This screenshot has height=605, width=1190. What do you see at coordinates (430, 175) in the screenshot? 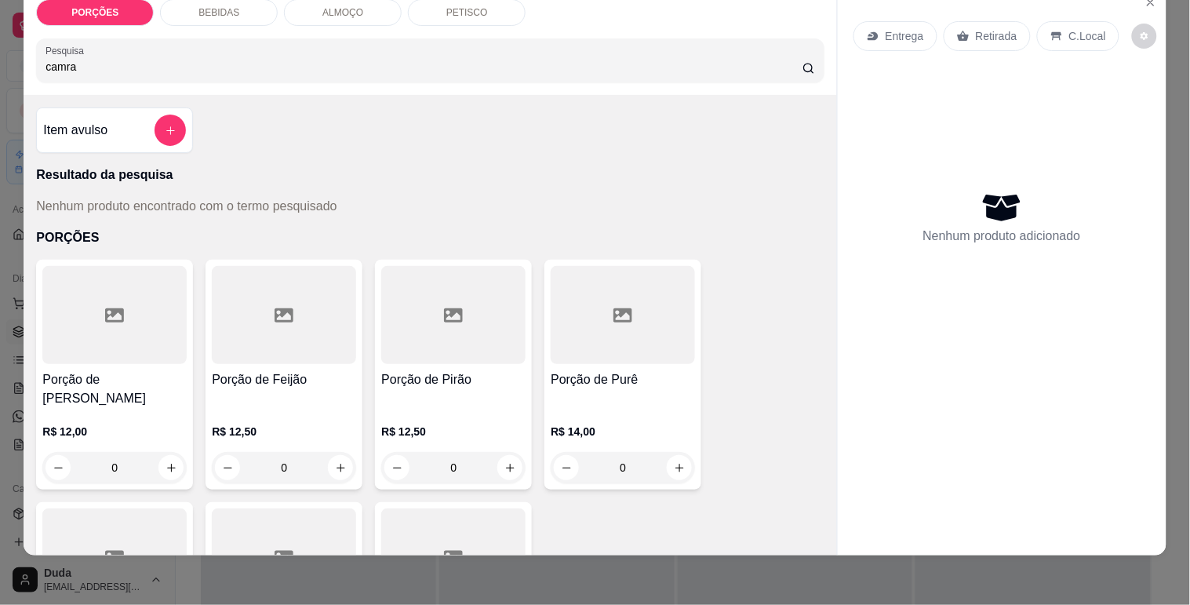
I see `p: Resultado da pesquisa` at bounding box center [430, 175].